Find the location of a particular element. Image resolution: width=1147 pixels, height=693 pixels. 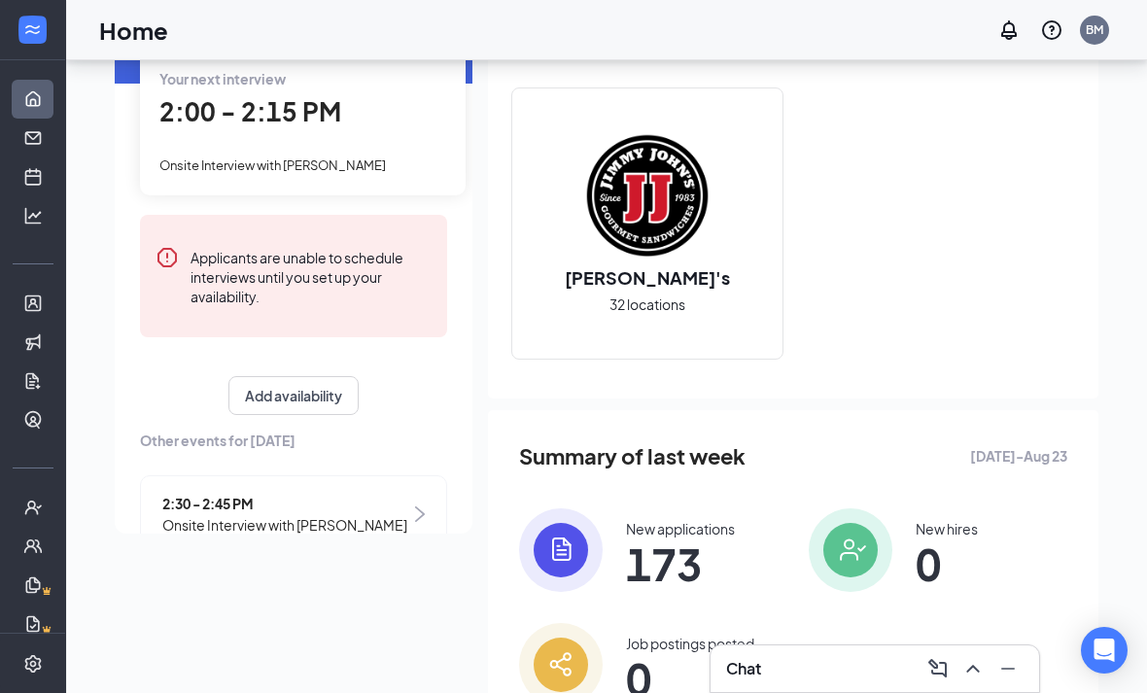

h3: Chat is located at coordinates (744, 669).